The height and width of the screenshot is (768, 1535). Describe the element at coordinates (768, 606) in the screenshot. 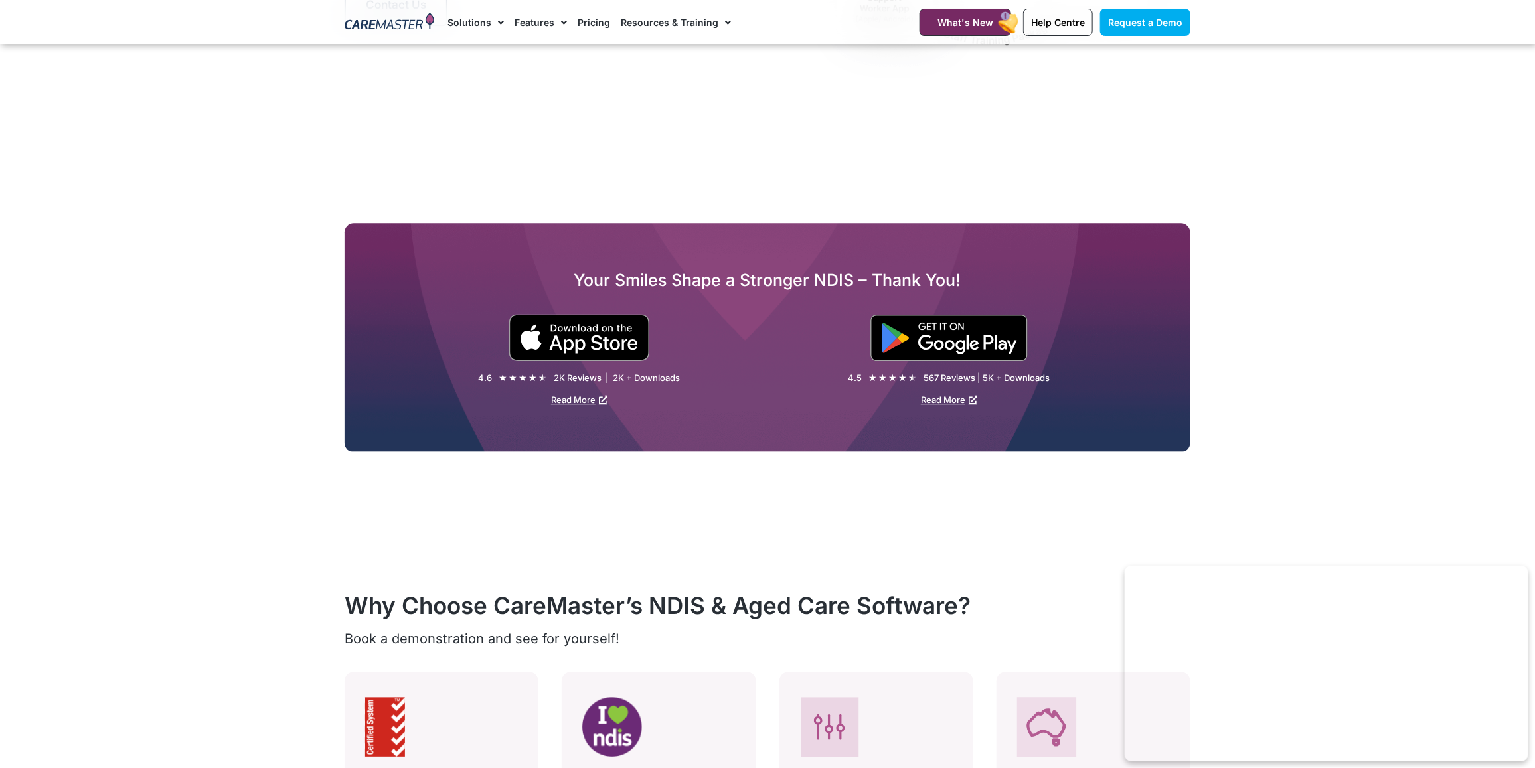

I see `h2: Why Choose CareMaster’s NDIS & Aged Care Software?` at that location.